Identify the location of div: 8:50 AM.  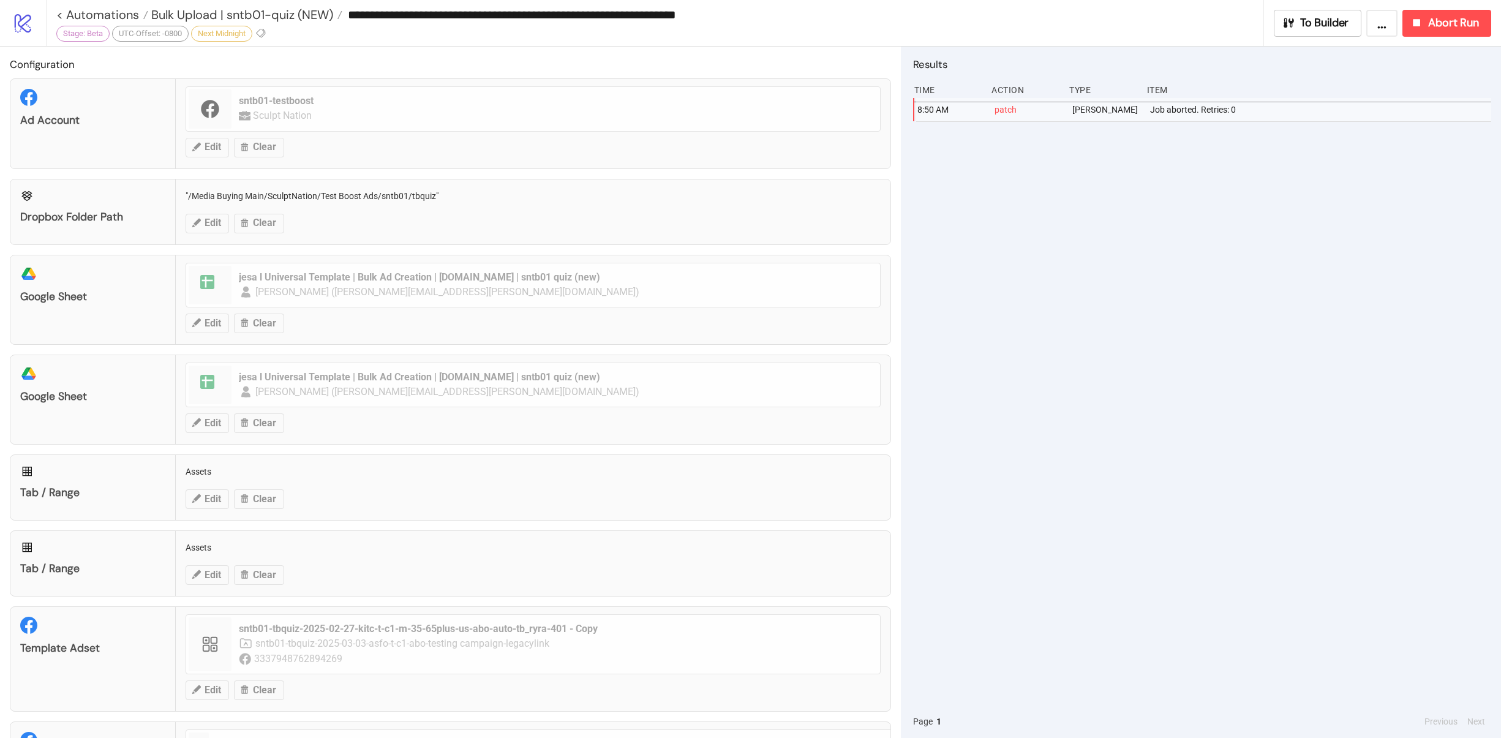
(951, 110).